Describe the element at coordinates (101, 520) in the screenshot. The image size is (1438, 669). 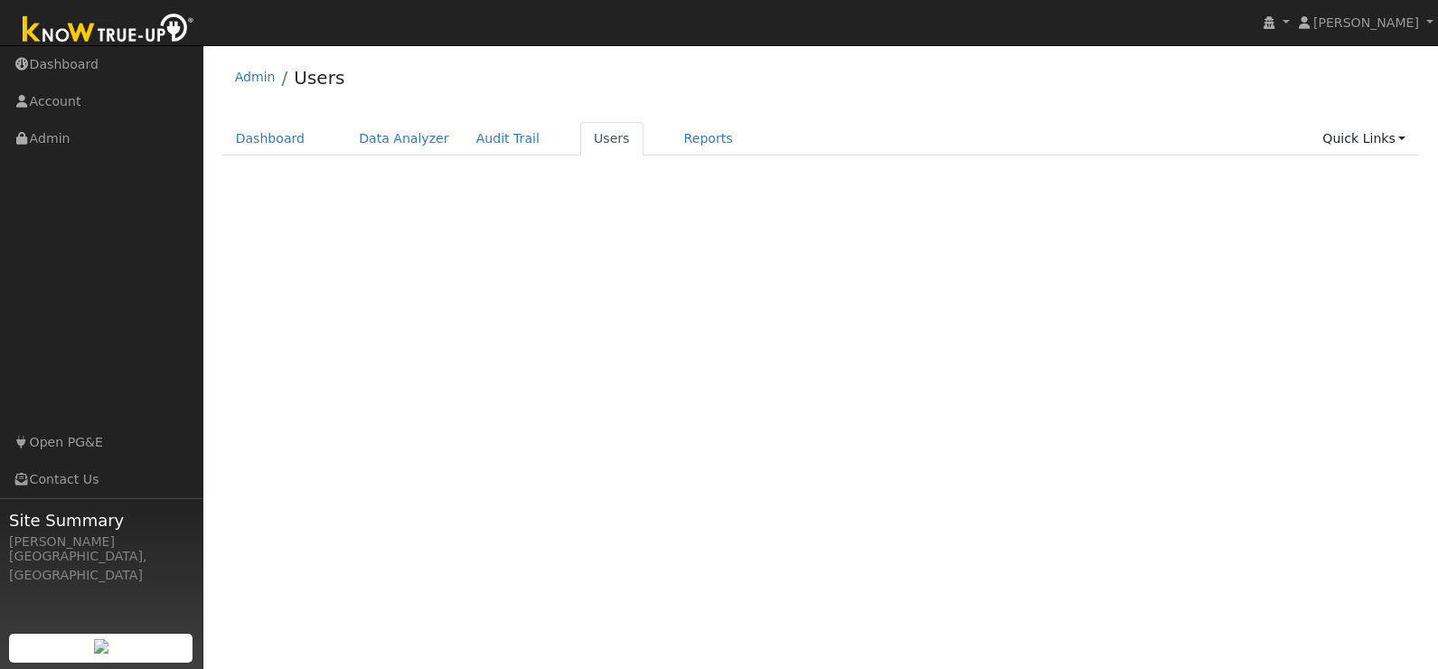
I see `span: Site Summary` at that location.